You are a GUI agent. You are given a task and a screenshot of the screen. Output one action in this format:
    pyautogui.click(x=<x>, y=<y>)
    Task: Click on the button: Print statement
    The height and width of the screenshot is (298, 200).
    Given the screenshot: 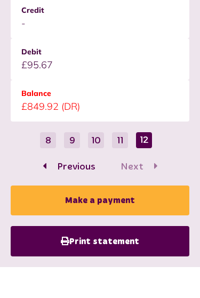 What is the action you would take?
    pyautogui.click(x=100, y=241)
    